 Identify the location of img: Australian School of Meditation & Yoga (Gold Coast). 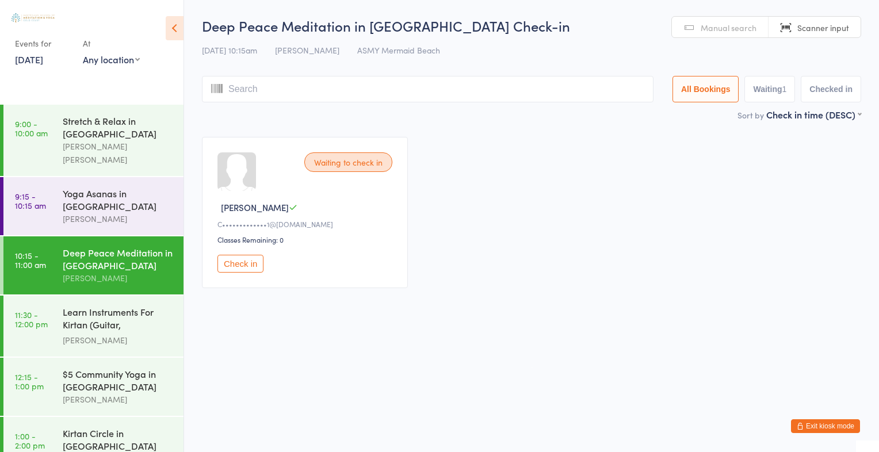
(33, 18).